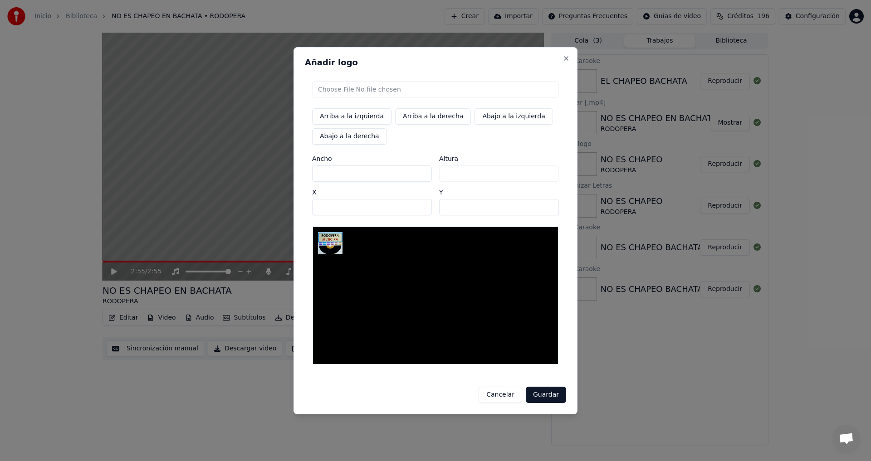 The height and width of the screenshot is (461, 871). What do you see at coordinates (546, 395) in the screenshot?
I see `button: Guardar` at bounding box center [546, 395].